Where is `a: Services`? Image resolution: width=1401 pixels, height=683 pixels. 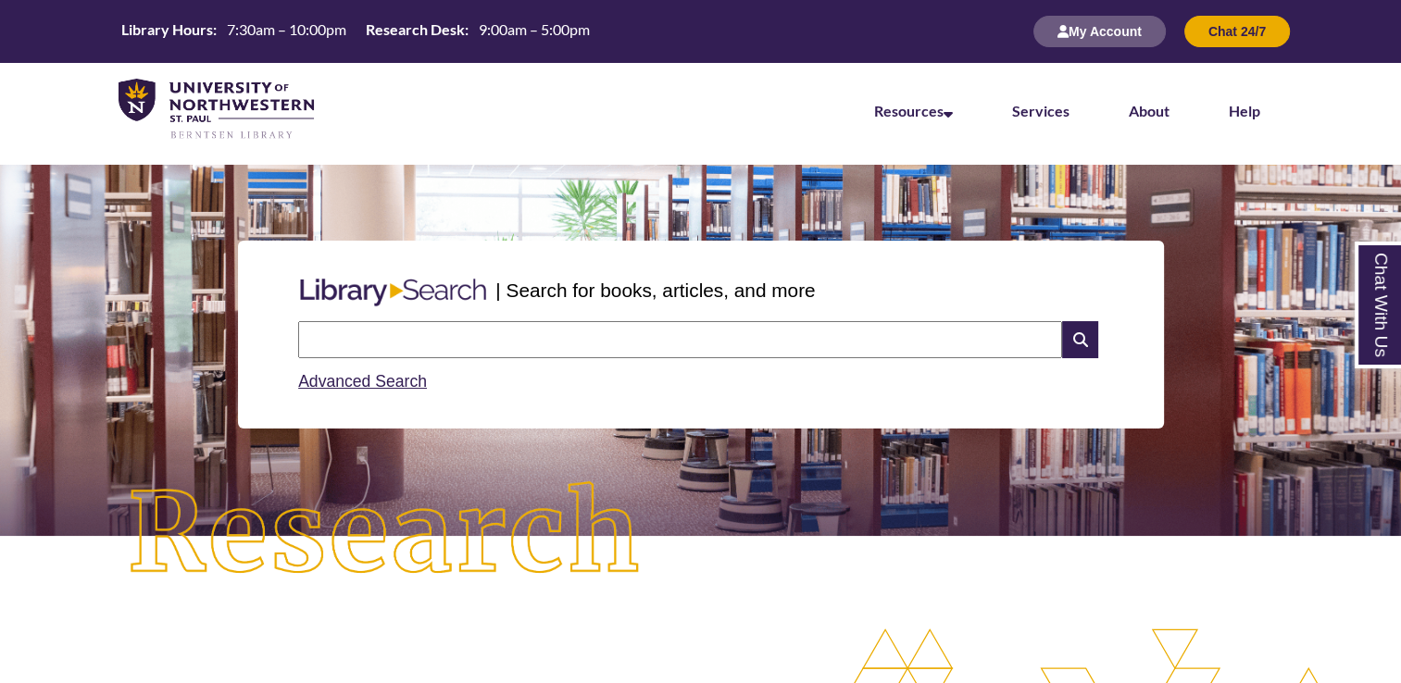
a: Services is located at coordinates (1041, 110).